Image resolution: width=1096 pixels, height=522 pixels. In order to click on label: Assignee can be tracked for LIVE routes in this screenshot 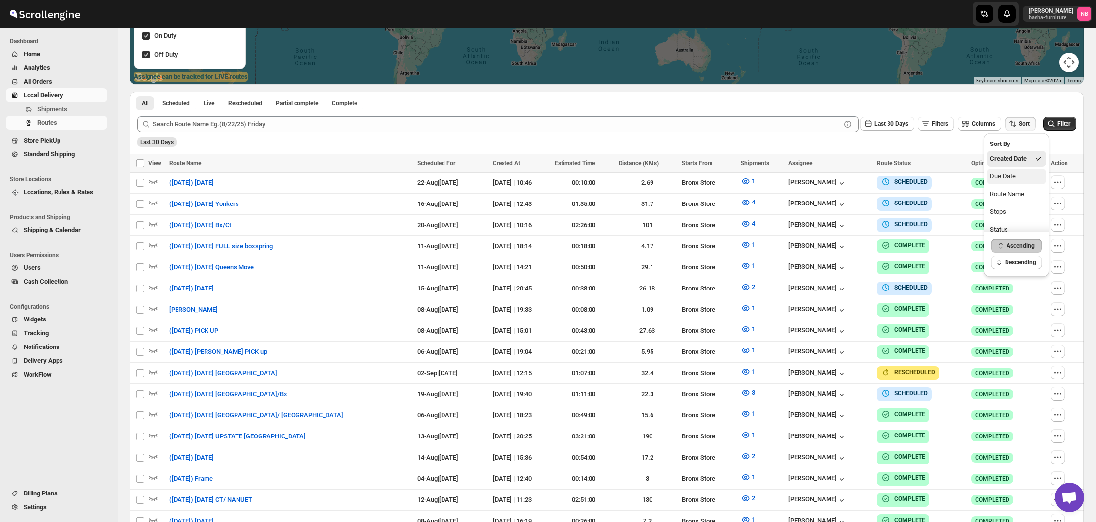, I will do `click(191, 77)`.